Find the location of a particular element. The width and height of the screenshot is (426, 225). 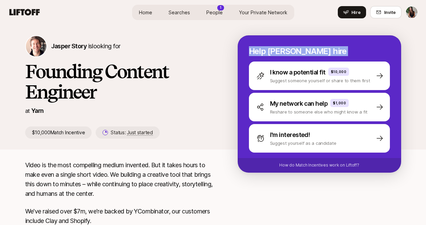

p: How do Match Incentives work on Liftoff? is located at coordinates (319, 165).